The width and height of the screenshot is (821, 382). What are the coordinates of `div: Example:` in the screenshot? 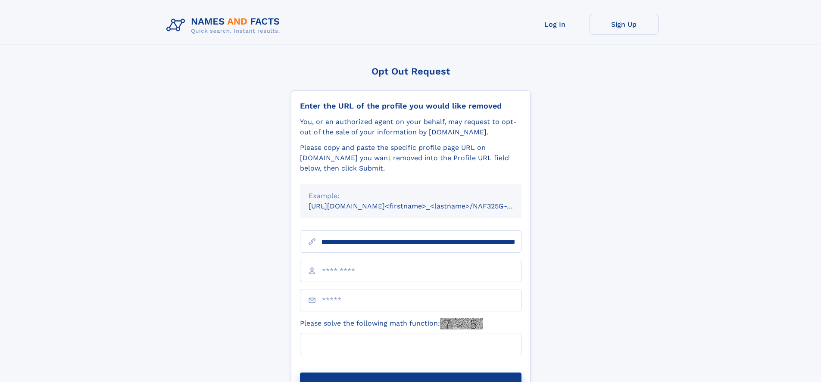 It's located at (411, 196).